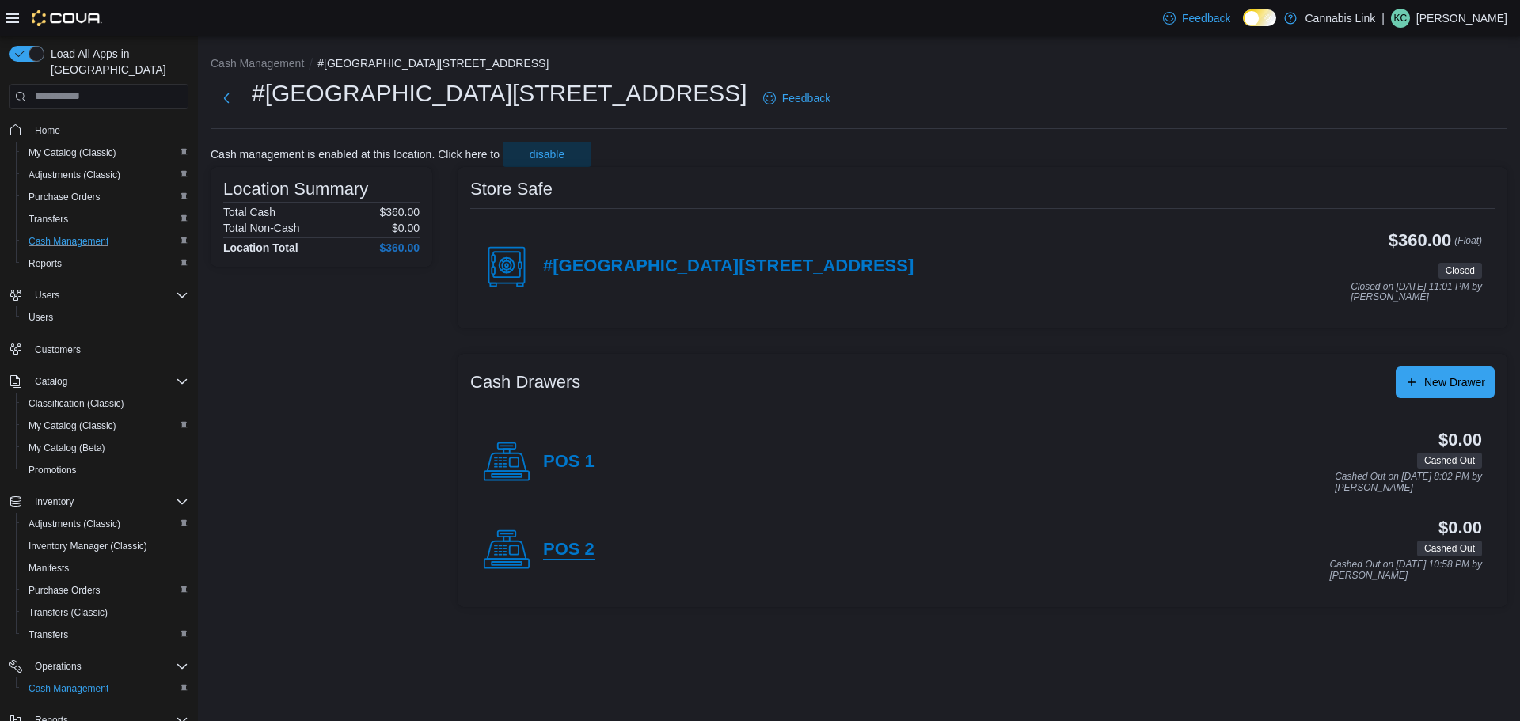  What do you see at coordinates (1454, 382) in the screenshot?
I see `span: New Drawer` at bounding box center [1454, 382].